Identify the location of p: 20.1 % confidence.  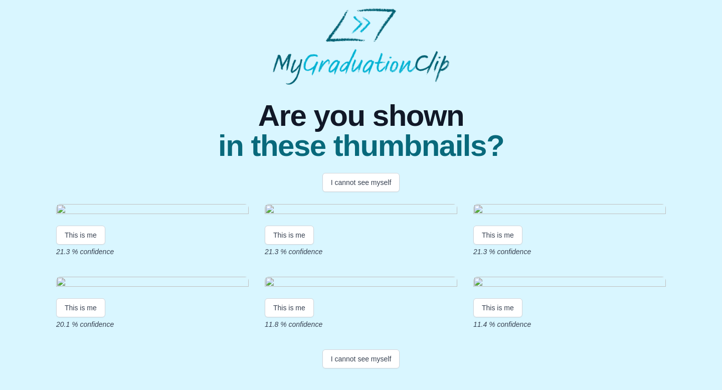
(153, 325).